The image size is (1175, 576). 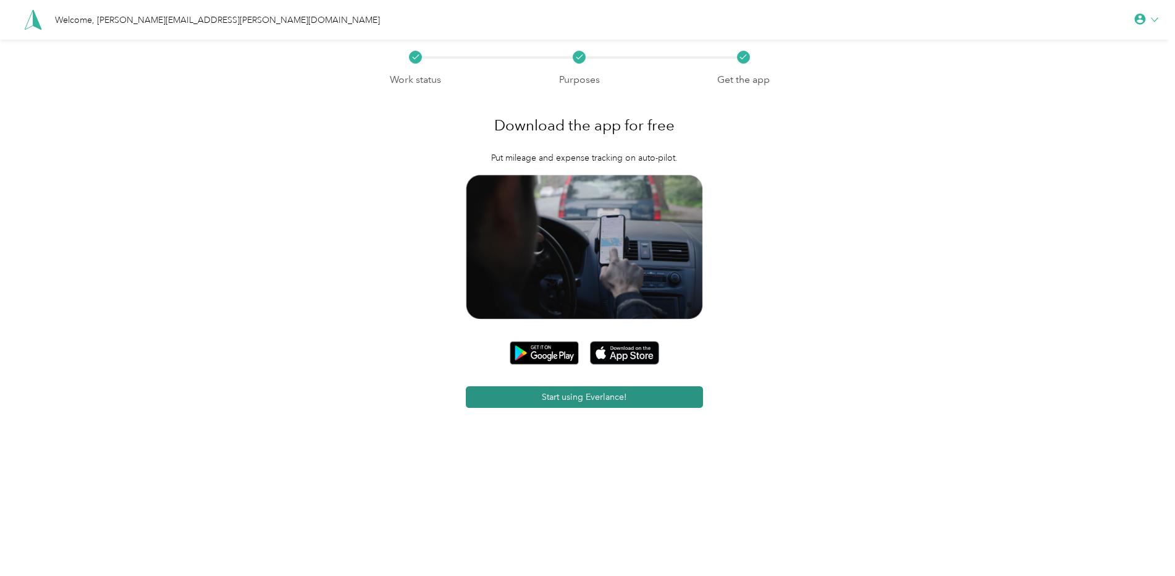 What do you see at coordinates (584, 125) in the screenshot?
I see `h1: Download the app for free` at bounding box center [584, 125].